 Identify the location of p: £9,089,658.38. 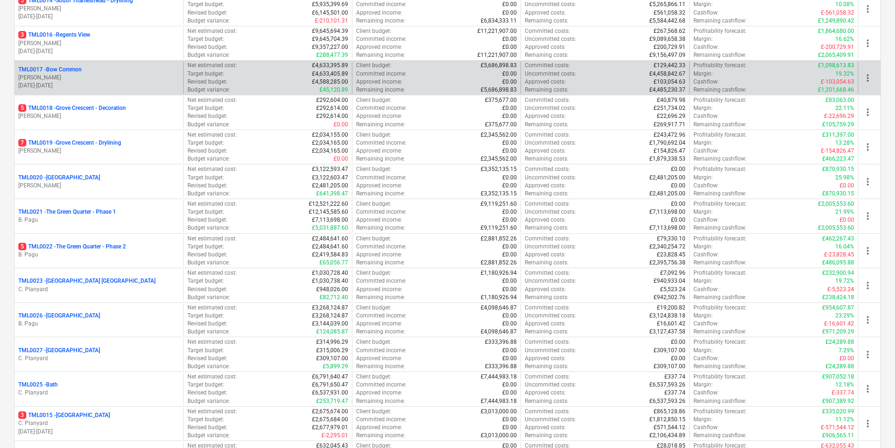
(667, 39).